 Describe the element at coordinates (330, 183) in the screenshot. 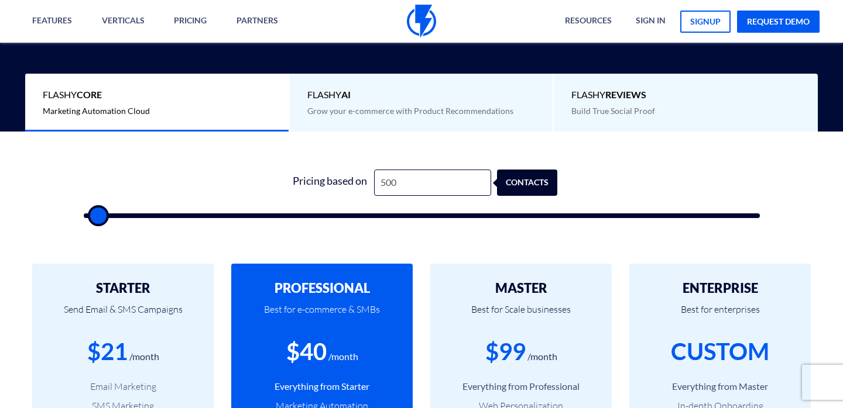

I see `div: Pricing based on` at that location.